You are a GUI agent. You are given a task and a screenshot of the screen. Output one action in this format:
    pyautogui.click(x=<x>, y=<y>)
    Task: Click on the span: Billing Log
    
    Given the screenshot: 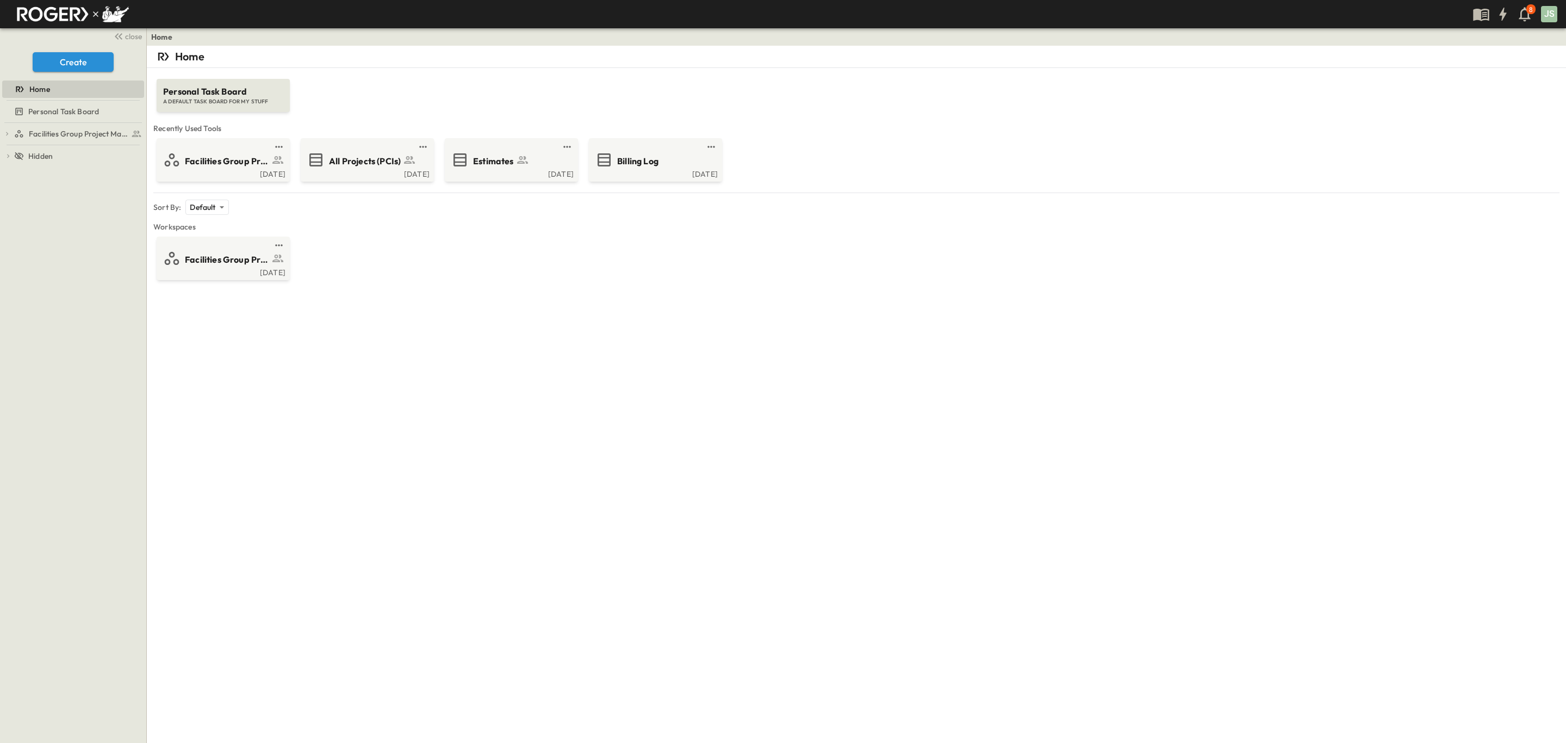 What is the action you would take?
    pyautogui.click(x=638, y=161)
    